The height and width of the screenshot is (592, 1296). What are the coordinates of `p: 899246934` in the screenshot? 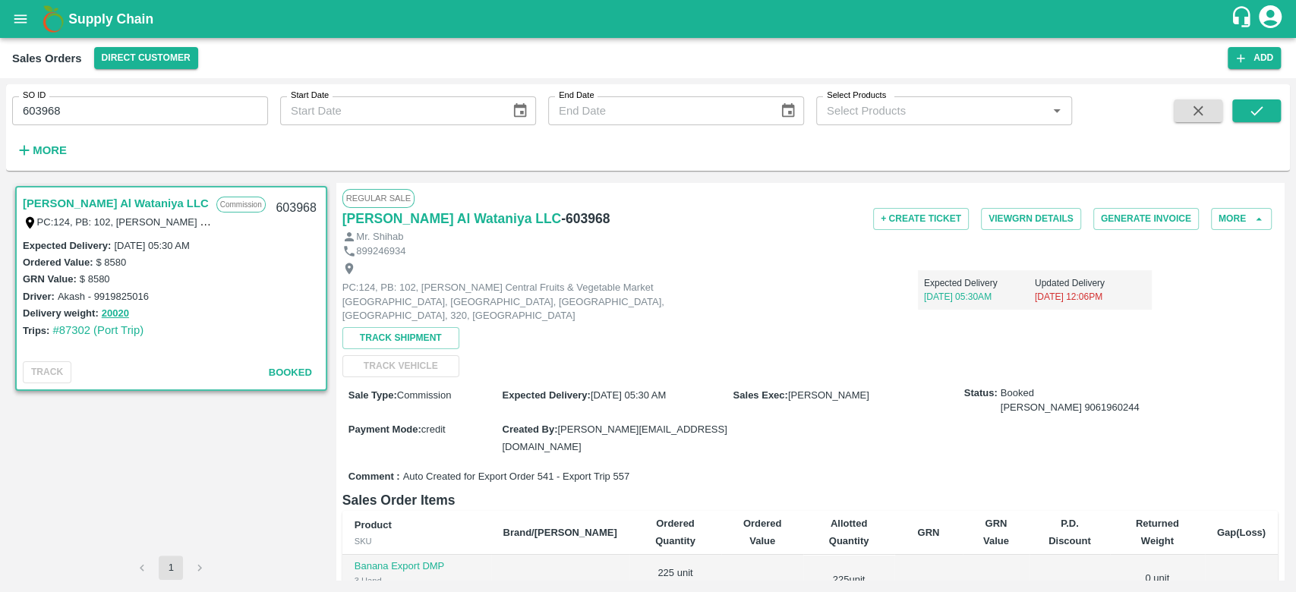 It's located at (380, 251).